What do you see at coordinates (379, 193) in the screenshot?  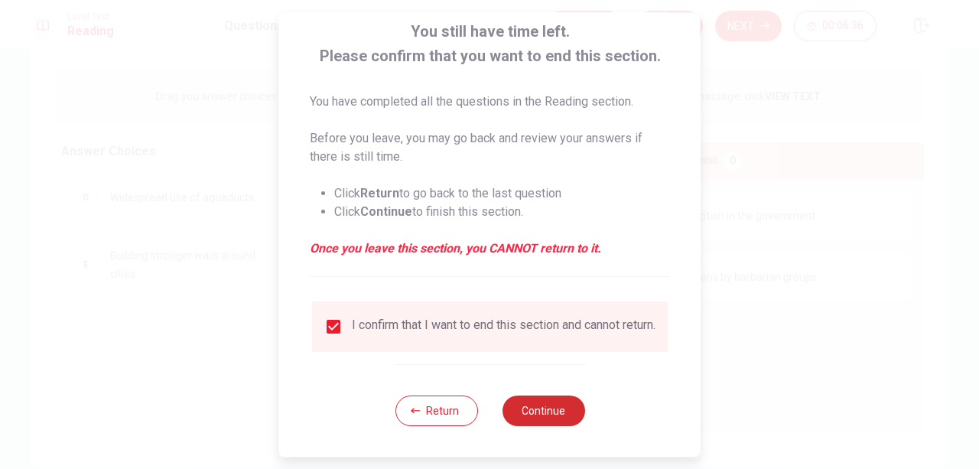 I see `strong: Return` at bounding box center [379, 193].